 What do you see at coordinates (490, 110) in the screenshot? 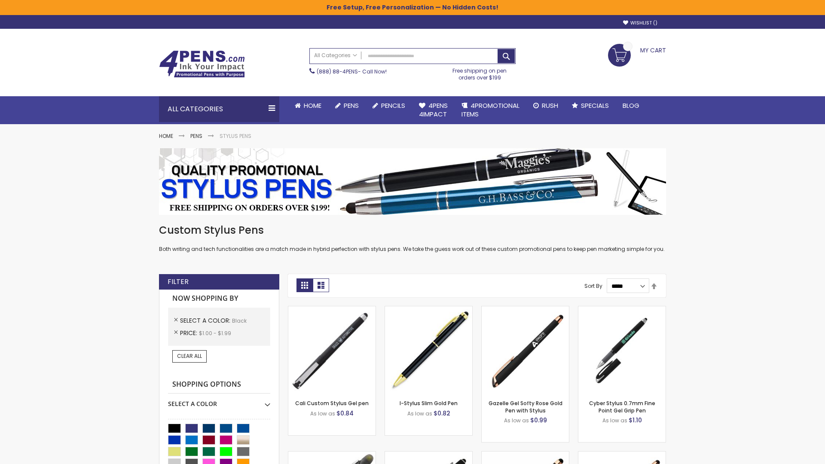
I see `span: 4PROMOTIONAL ITEMS` at bounding box center [490, 110].